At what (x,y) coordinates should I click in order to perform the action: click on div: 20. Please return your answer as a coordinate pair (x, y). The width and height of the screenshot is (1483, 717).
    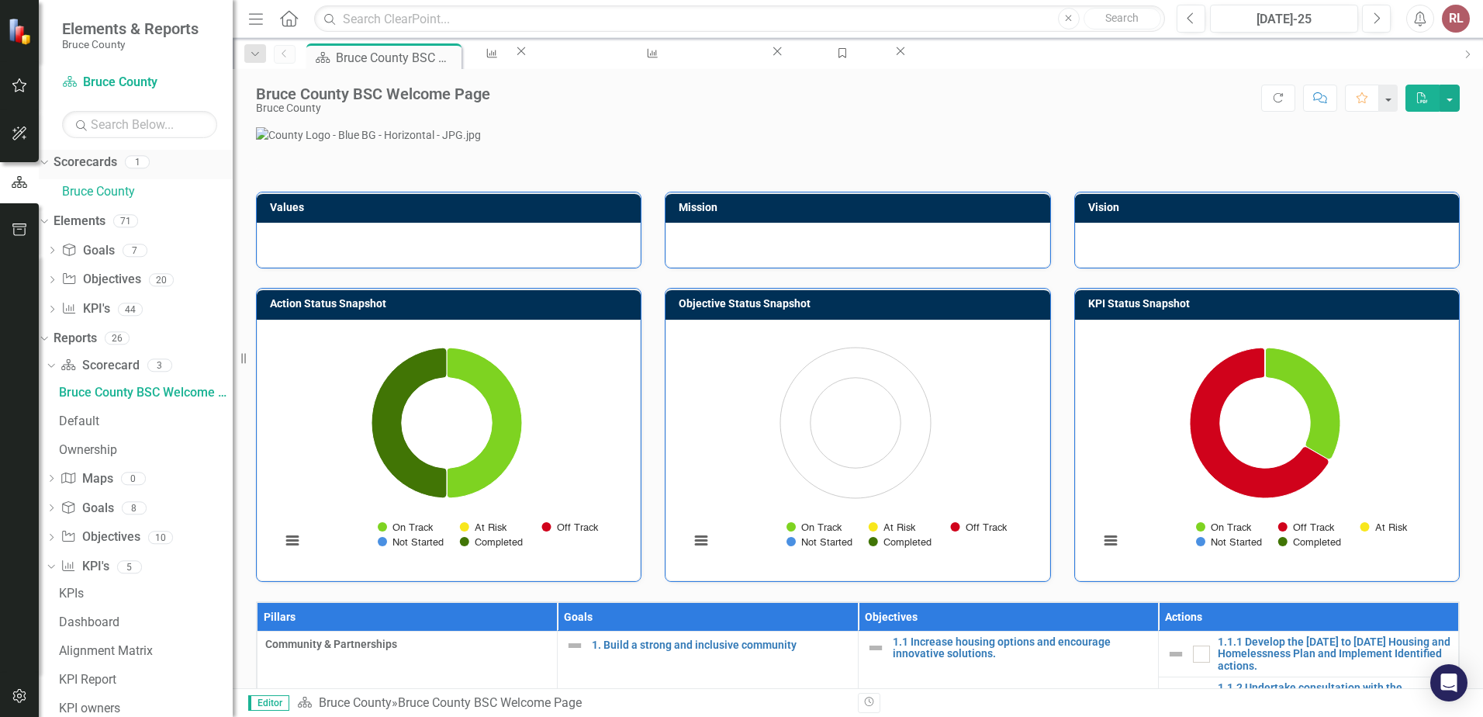
    Looking at the image, I should click on (161, 279).